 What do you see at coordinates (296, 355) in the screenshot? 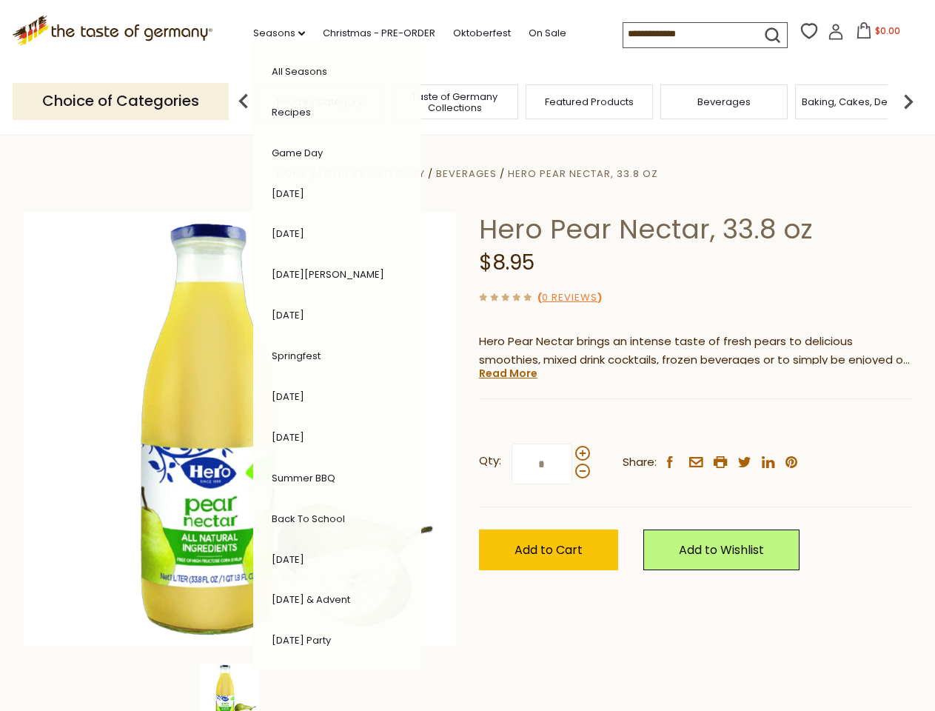
I see `a: Springfest` at bounding box center [296, 355].